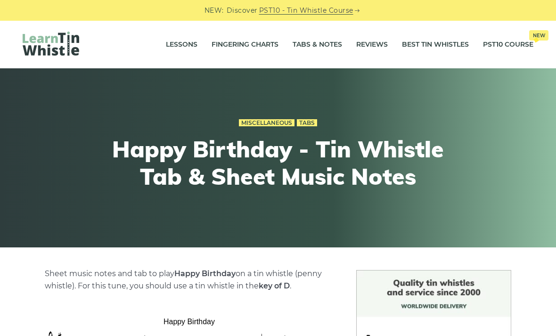 The image size is (556, 336). I want to click on strong: Happy Birthday, so click(205, 273).